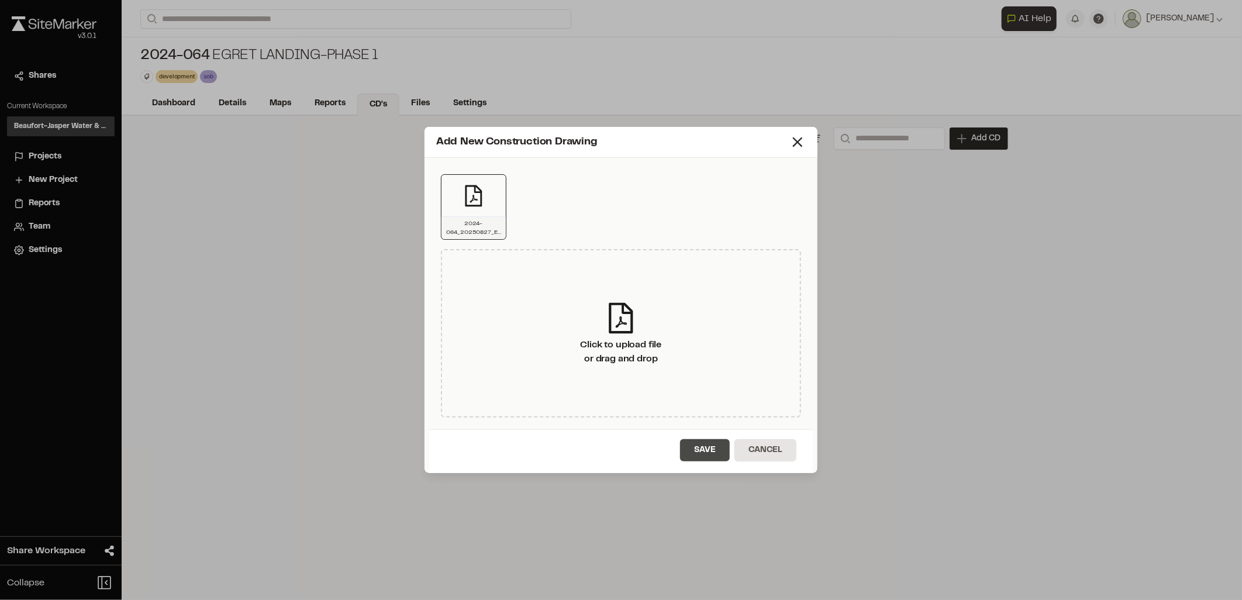 This screenshot has height=600, width=1242. Describe the element at coordinates (621, 333) in the screenshot. I see `div: Click to upload fileor drag and drop` at that location.